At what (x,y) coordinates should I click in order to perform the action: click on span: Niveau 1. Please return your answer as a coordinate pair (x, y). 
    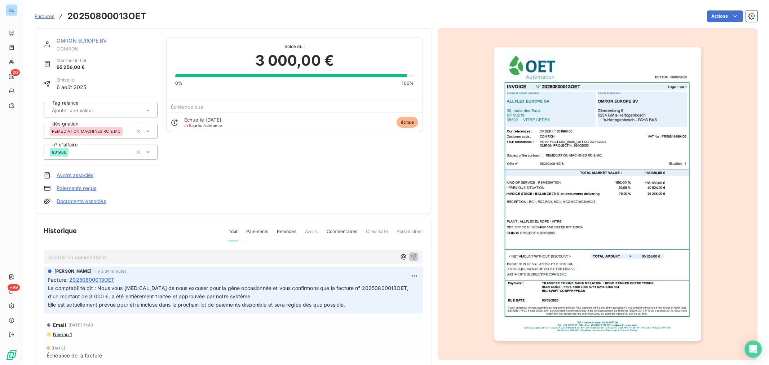
    Looking at the image, I should click on (62, 334).